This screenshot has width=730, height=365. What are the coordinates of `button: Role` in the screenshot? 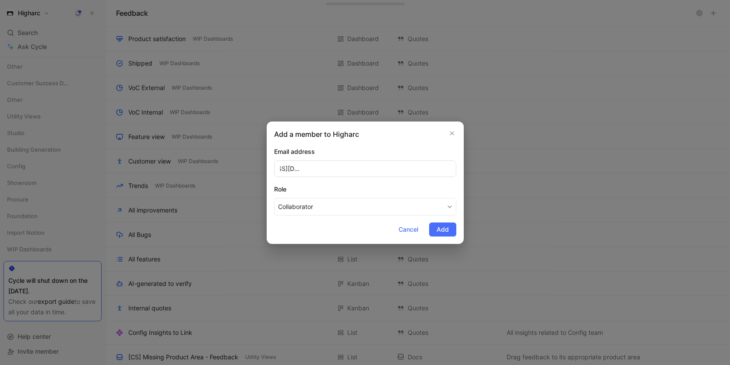 It's located at (365, 207).